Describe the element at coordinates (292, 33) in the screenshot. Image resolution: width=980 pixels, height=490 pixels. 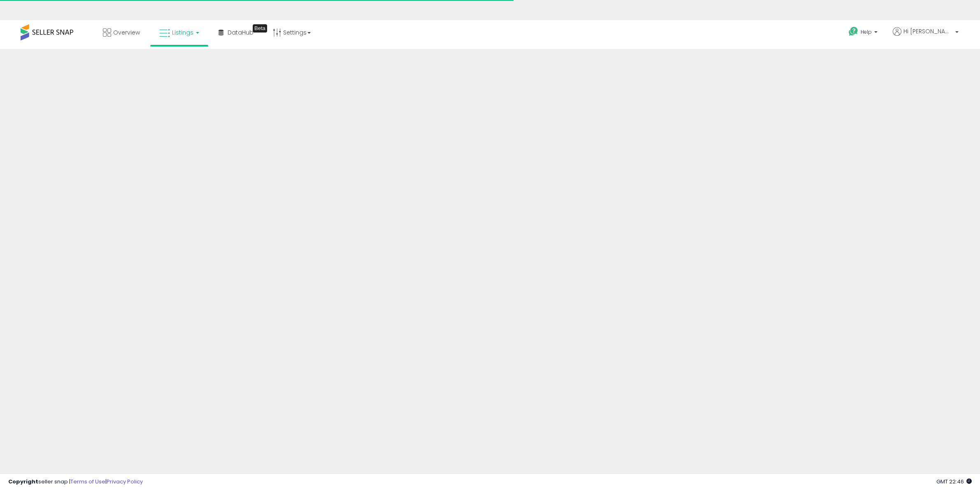
I see `a: Settings` at that location.